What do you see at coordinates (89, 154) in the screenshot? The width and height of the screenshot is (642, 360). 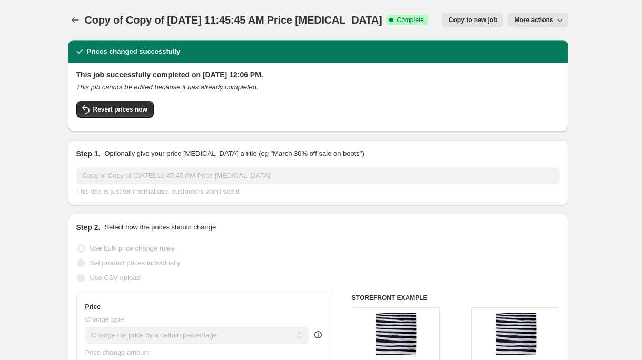 I see `h2: Step 1.` at bounding box center [89, 154].